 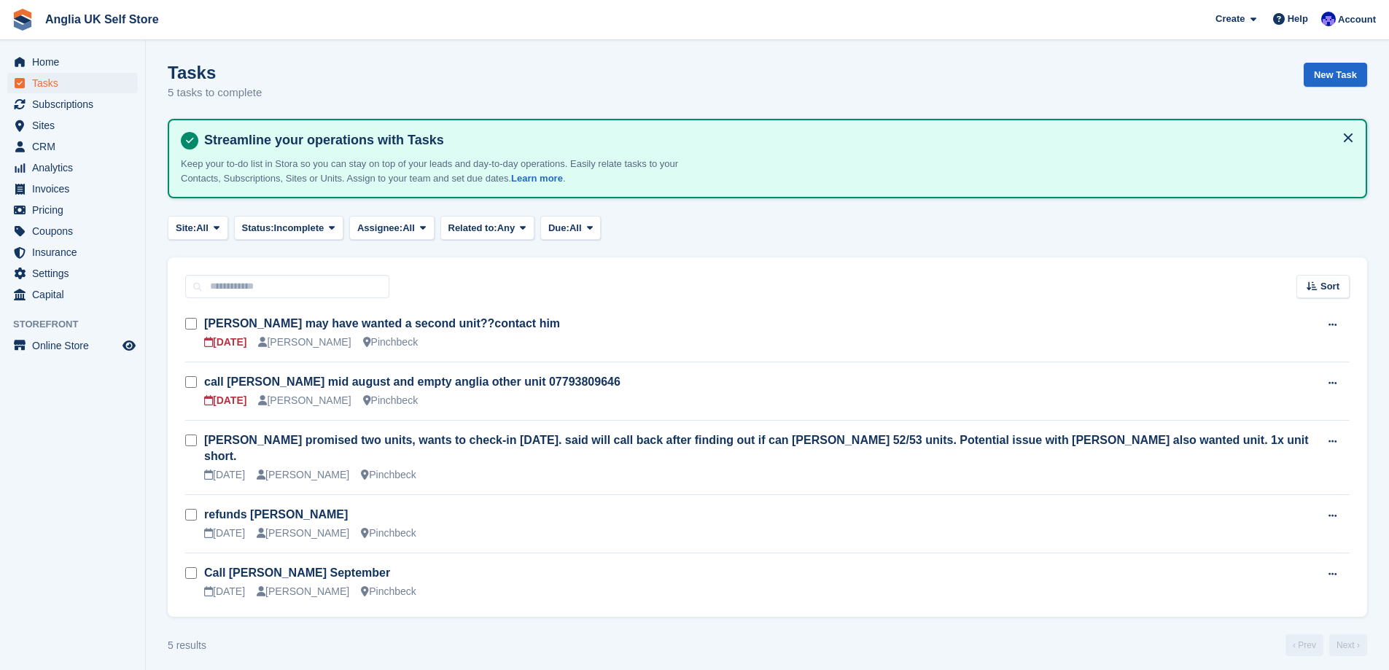 I want to click on span: Assignee:, so click(x=380, y=228).